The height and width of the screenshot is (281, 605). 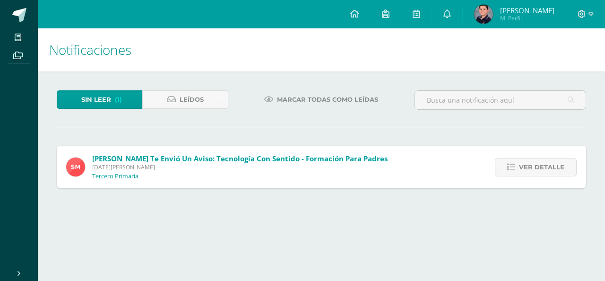 What do you see at coordinates (527, 18) in the screenshot?
I see `span: Mi Perfil` at bounding box center [527, 18].